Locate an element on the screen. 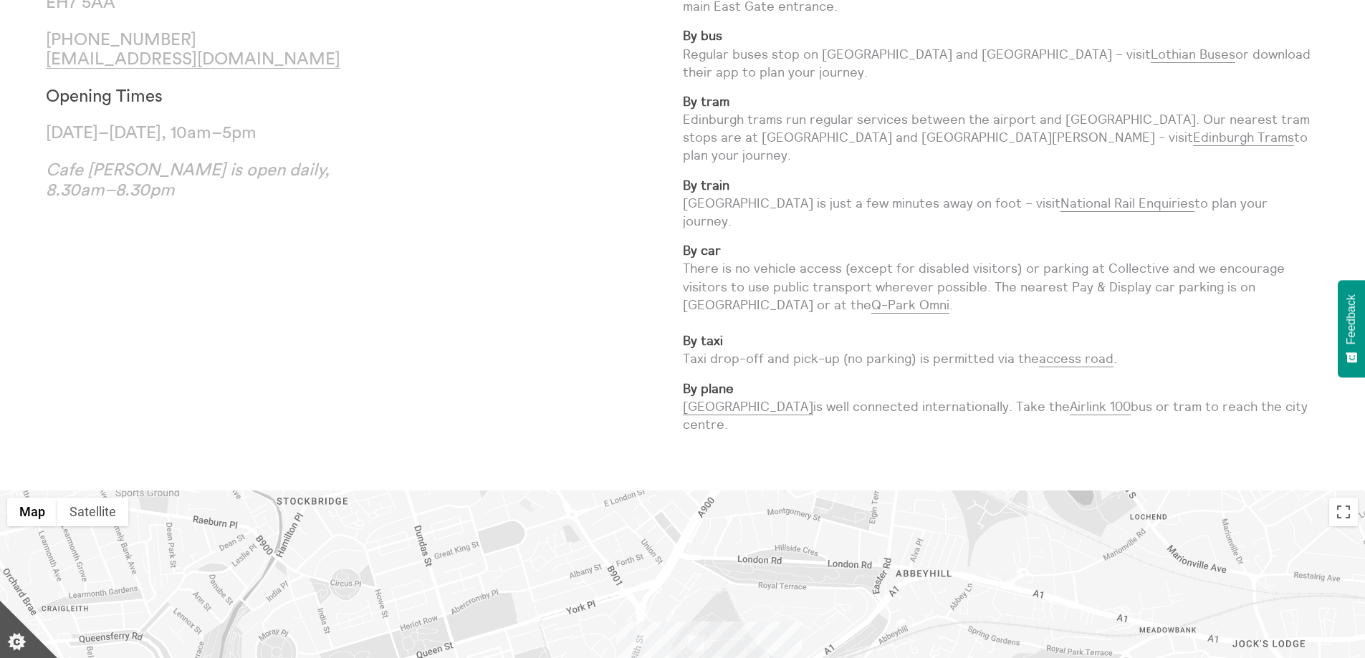  strong: By bus is located at coordinates (702, 35).